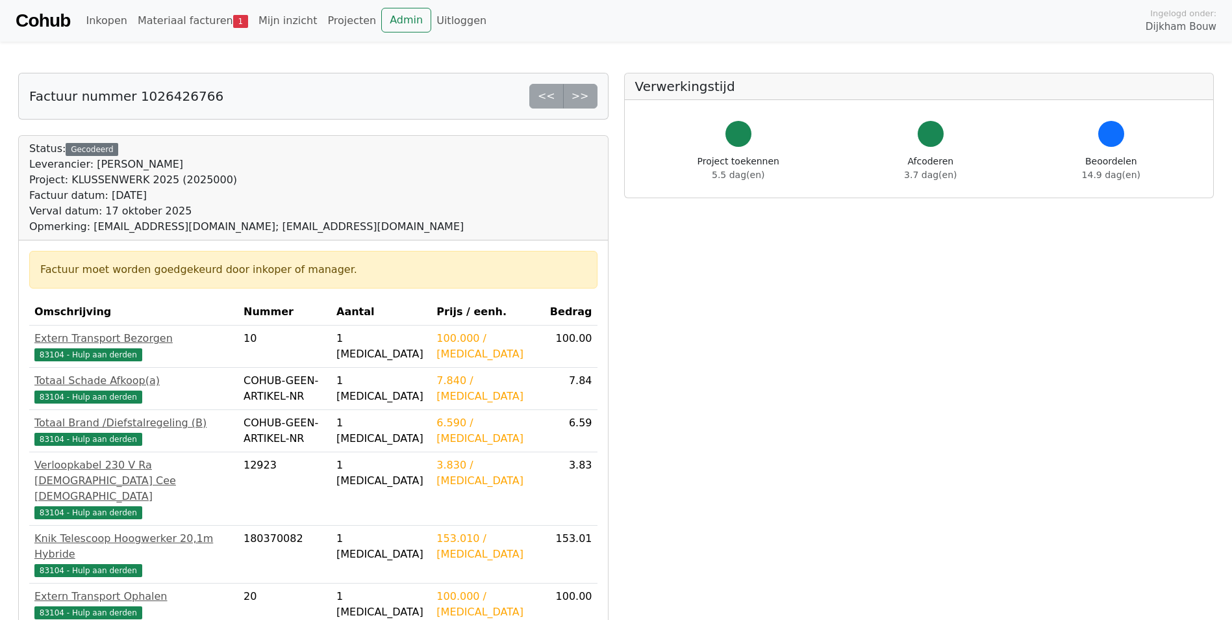 The image size is (1232, 620). What do you see at coordinates (134, 604) in the screenshot?
I see `a: Extern Transport Ophalen83104 - Hulp aan derden` at bounding box center [134, 604].